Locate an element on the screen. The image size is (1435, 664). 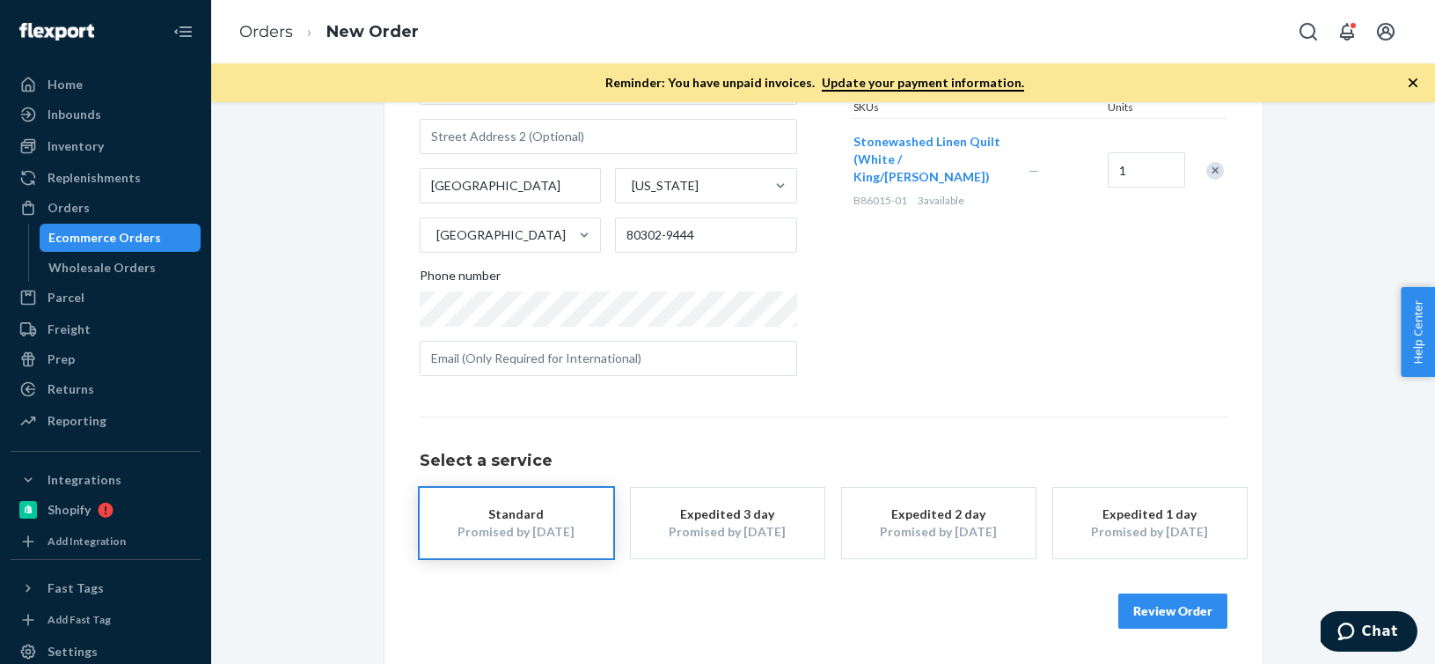
a: Parcel is located at coordinates (106, 297).